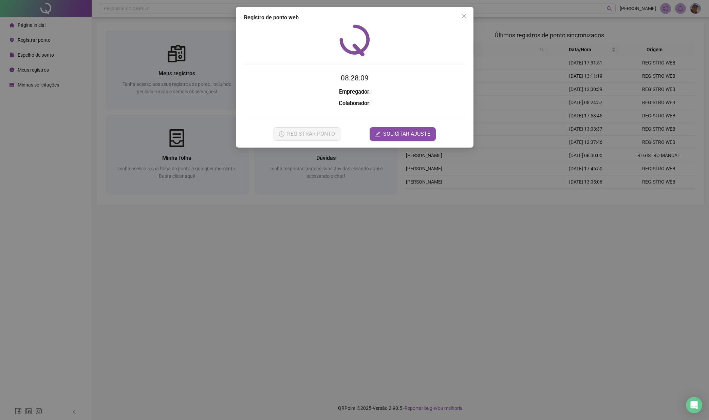 The image size is (709, 420). I want to click on button: editSOLICITAR AJUSTE, so click(402, 134).